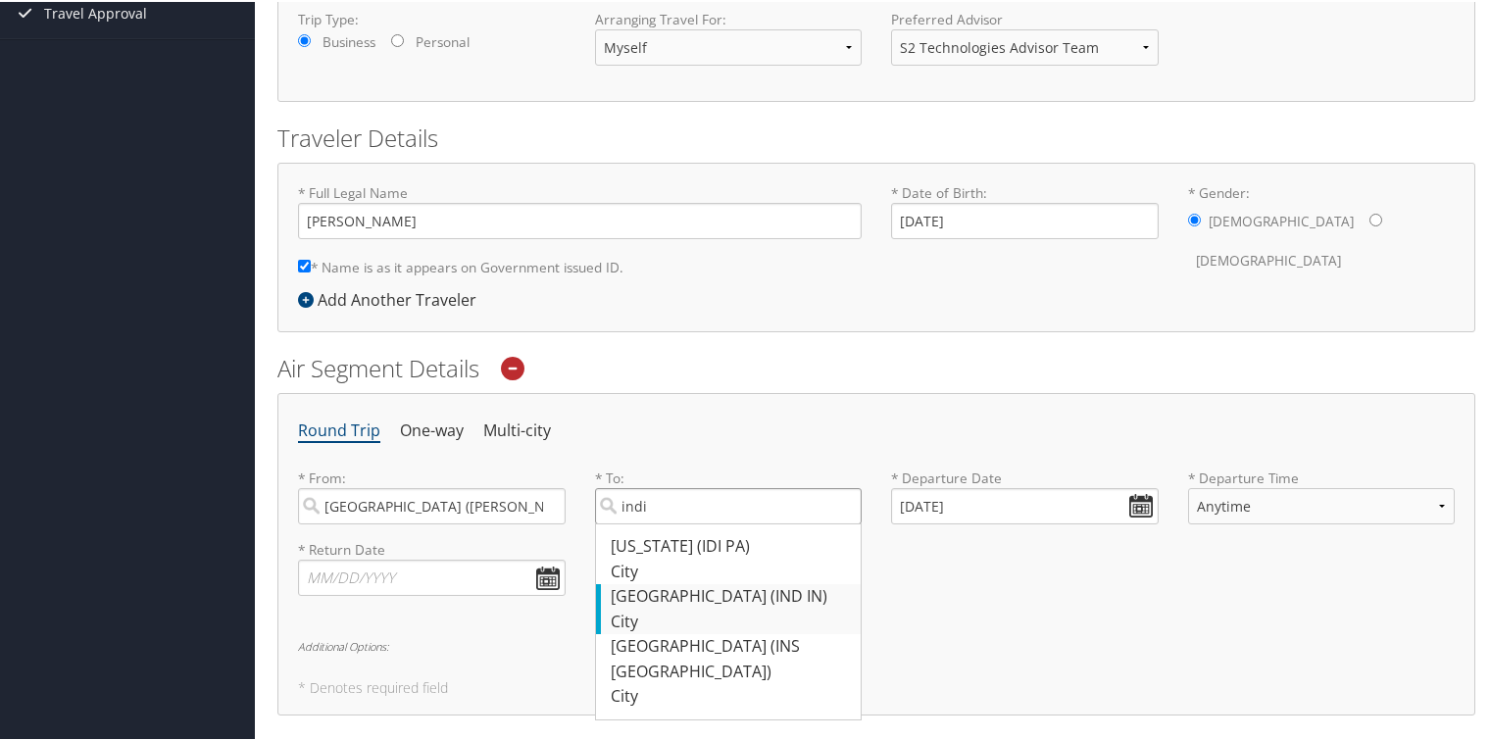 The image size is (1490, 740). I want to click on li: Multi-city, so click(516, 429).